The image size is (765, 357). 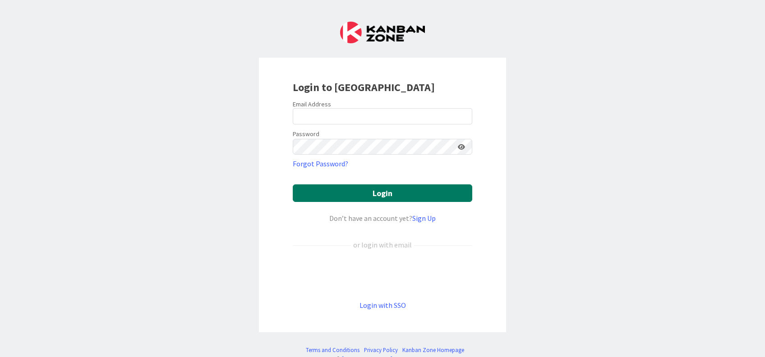 I want to click on img: Kanban Zone, so click(x=382, y=32).